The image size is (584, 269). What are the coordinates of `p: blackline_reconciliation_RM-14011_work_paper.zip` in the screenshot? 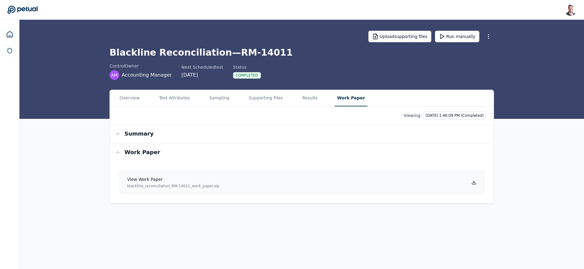 It's located at (173, 186).